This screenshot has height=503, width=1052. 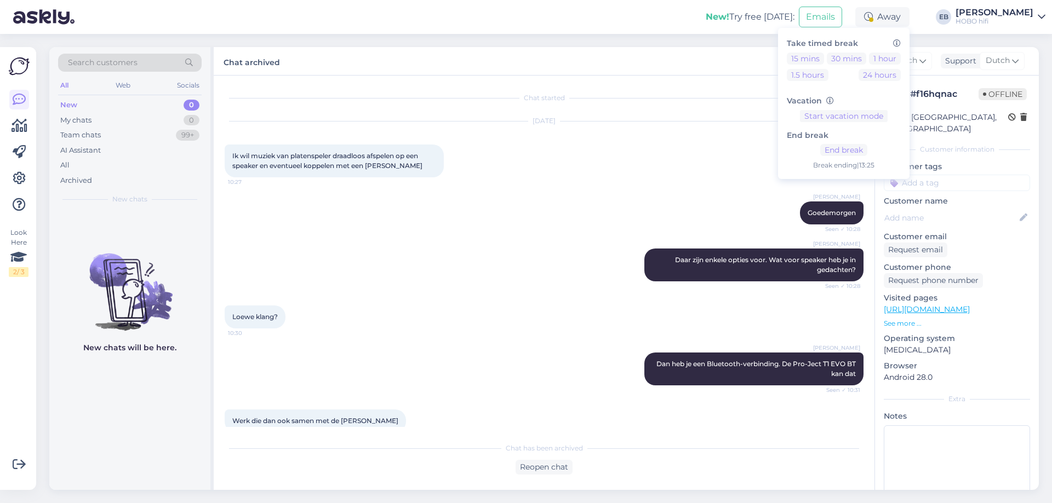 What do you see at coordinates (846, 59) in the screenshot?
I see `button: 30 mins` at bounding box center [846, 59].